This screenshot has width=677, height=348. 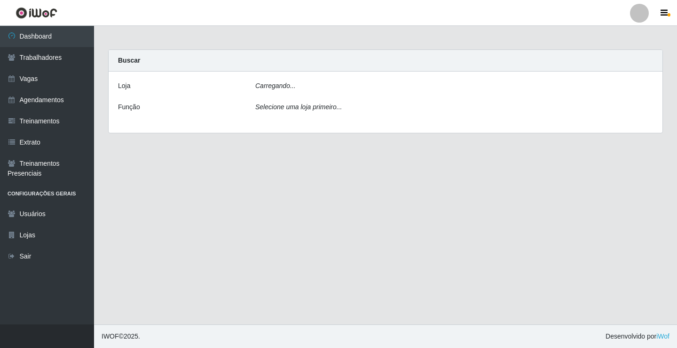 What do you see at coordinates (110, 336) in the screenshot?
I see `span: IWOF` at bounding box center [110, 336].